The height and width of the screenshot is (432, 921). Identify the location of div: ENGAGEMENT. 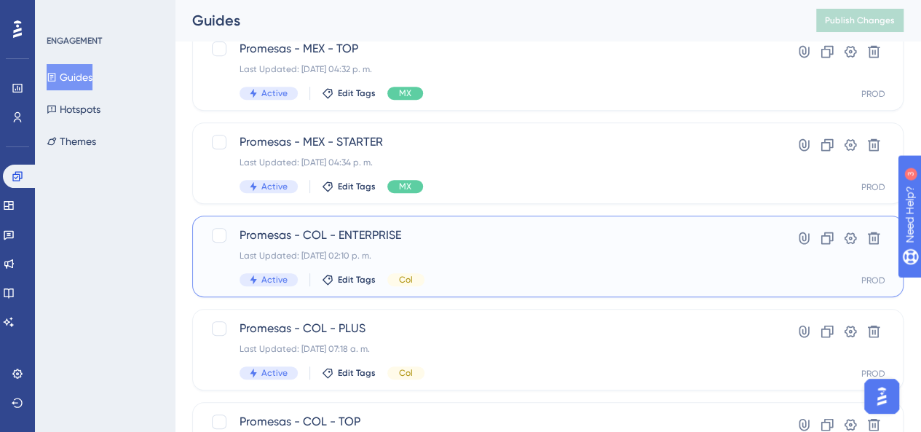
(74, 41).